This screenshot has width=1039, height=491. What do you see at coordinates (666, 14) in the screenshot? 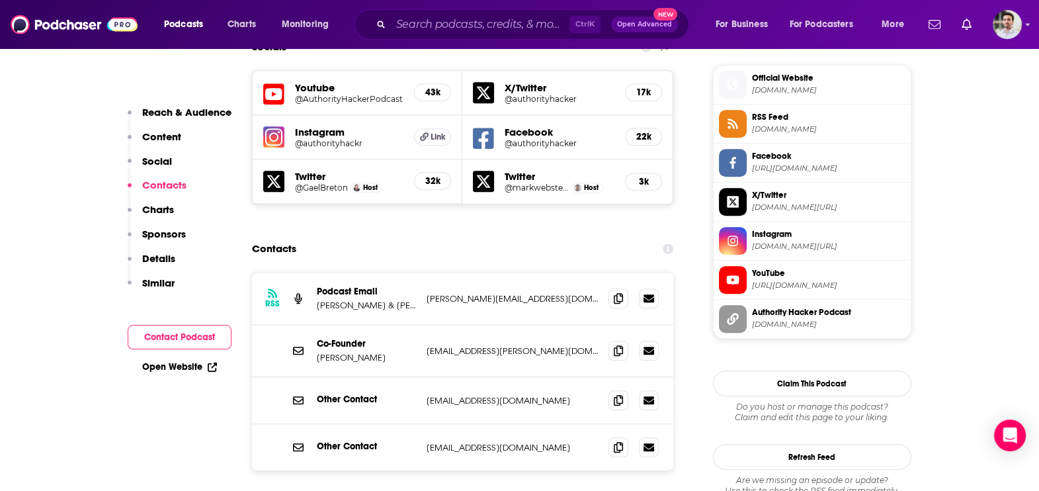
I see `span: New` at bounding box center [666, 14].